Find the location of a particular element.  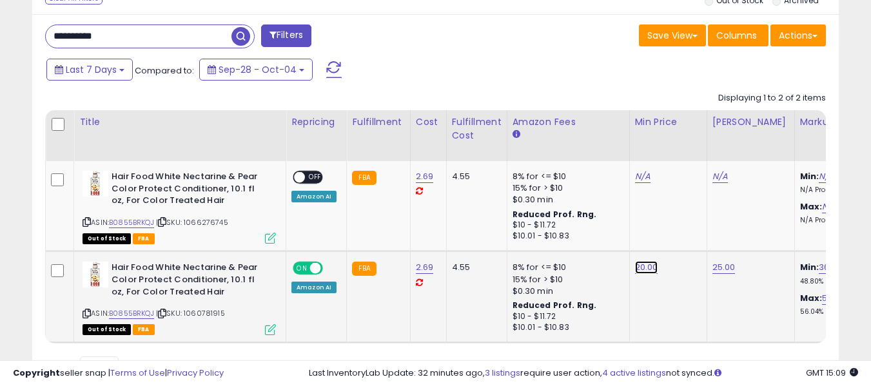

span: | SKU: 1066276745 is located at coordinates (192, 222).